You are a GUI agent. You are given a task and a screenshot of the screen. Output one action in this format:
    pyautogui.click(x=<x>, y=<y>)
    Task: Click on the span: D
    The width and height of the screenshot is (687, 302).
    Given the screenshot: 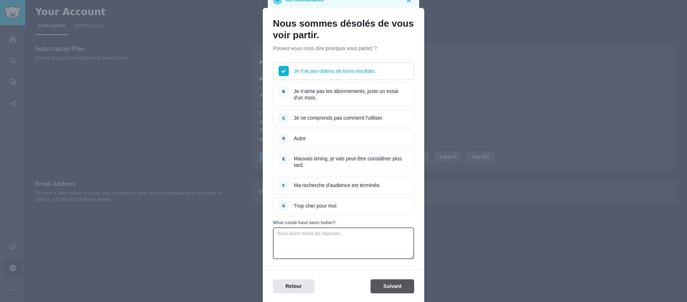 What is the action you would take?
    pyautogui.click(x=284, y=138)
    